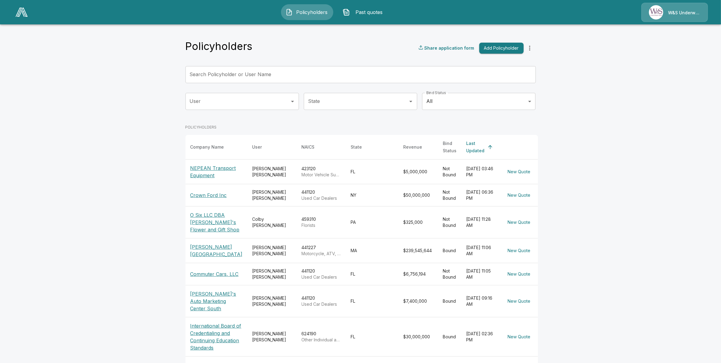 The image size is (721, 363). What do you see at coordinates (419, 336) in the screenshot?
I see `td: $30,000,000` at bounding box center [419, 336].